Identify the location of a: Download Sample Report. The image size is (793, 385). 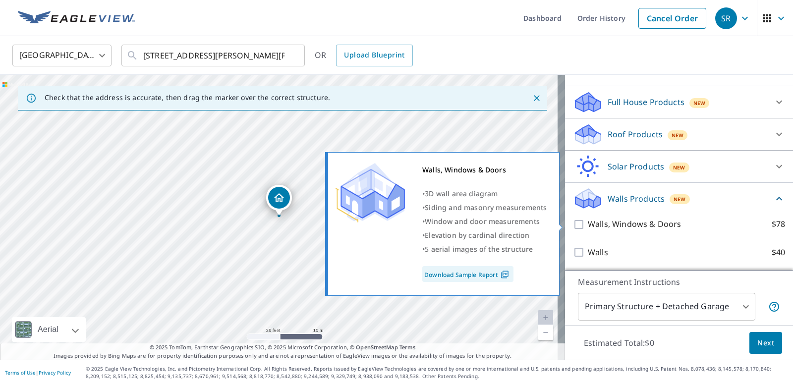
(468, 274).